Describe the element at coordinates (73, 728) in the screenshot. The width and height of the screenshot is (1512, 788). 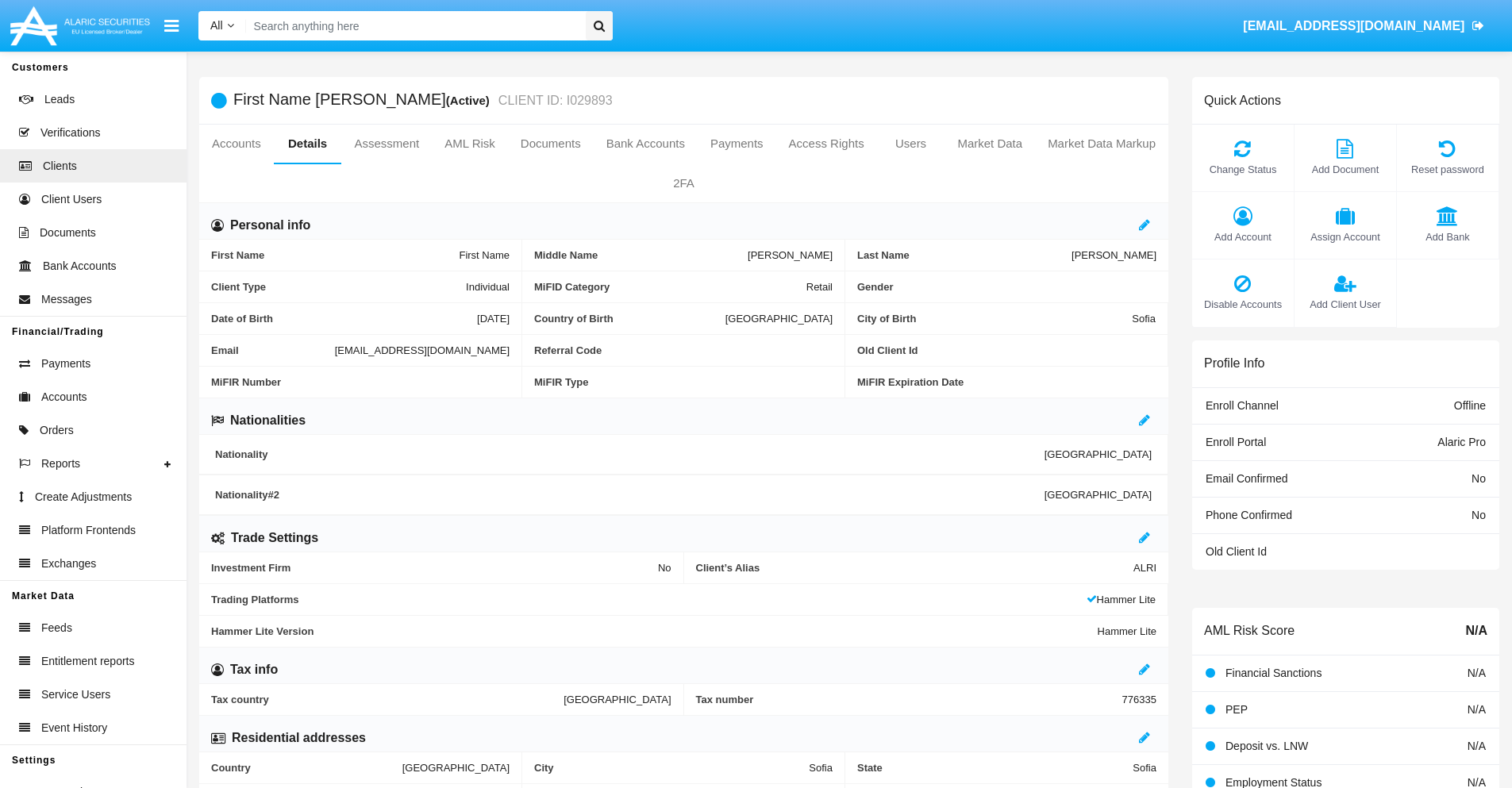
I see `span: Event History` at that location.